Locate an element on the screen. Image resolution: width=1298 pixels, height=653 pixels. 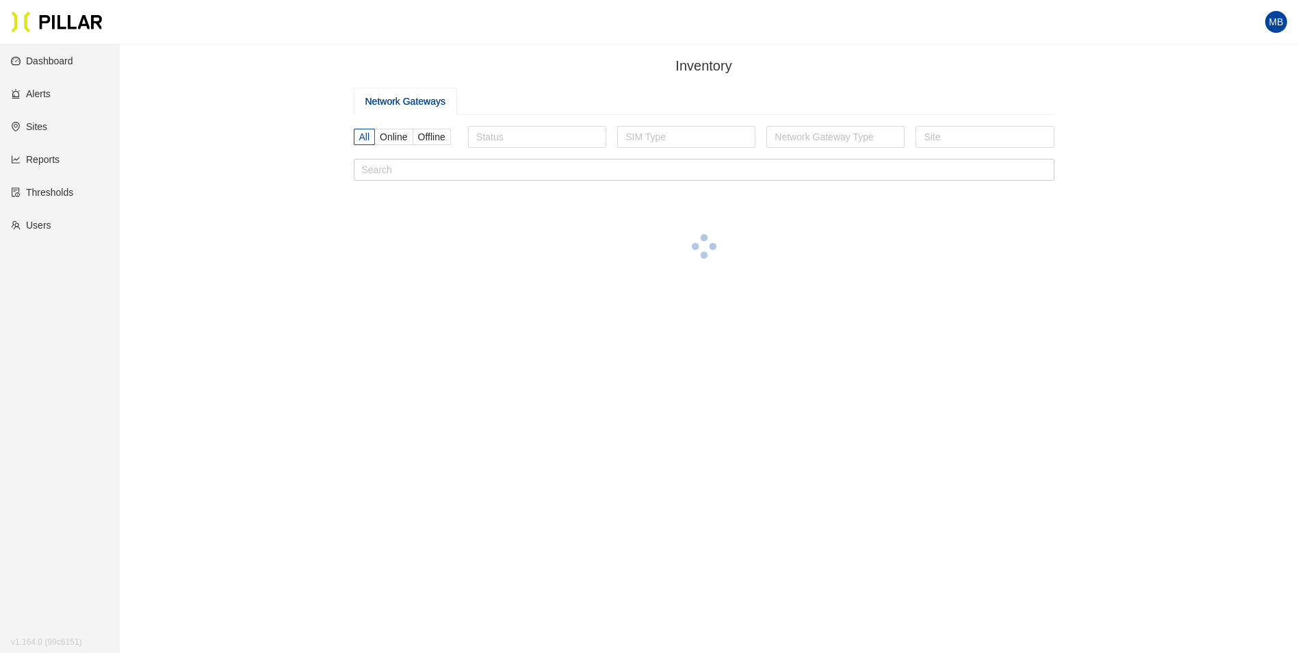
input: Search is located at coordinates (704, 170).